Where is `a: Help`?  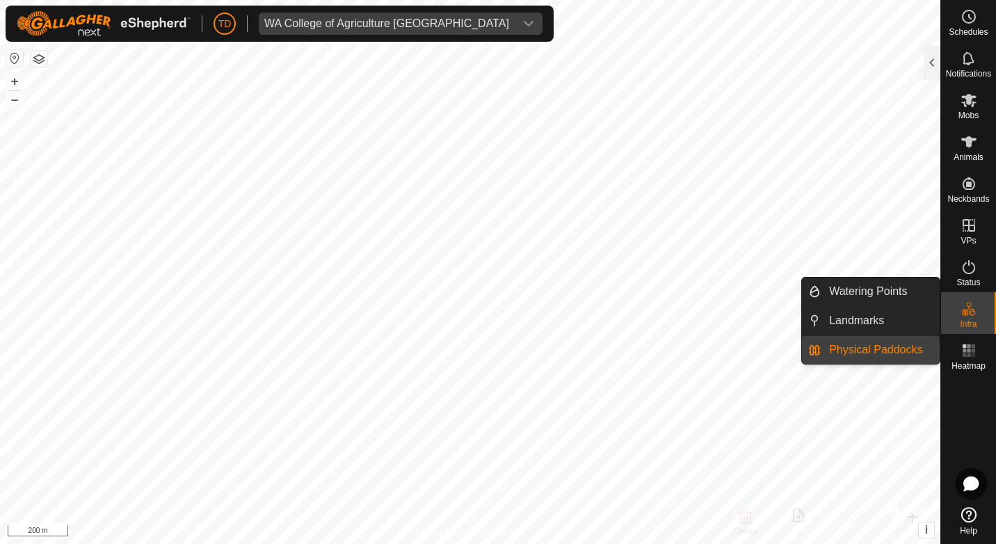
a: Help is located at coordinates (969, 521).